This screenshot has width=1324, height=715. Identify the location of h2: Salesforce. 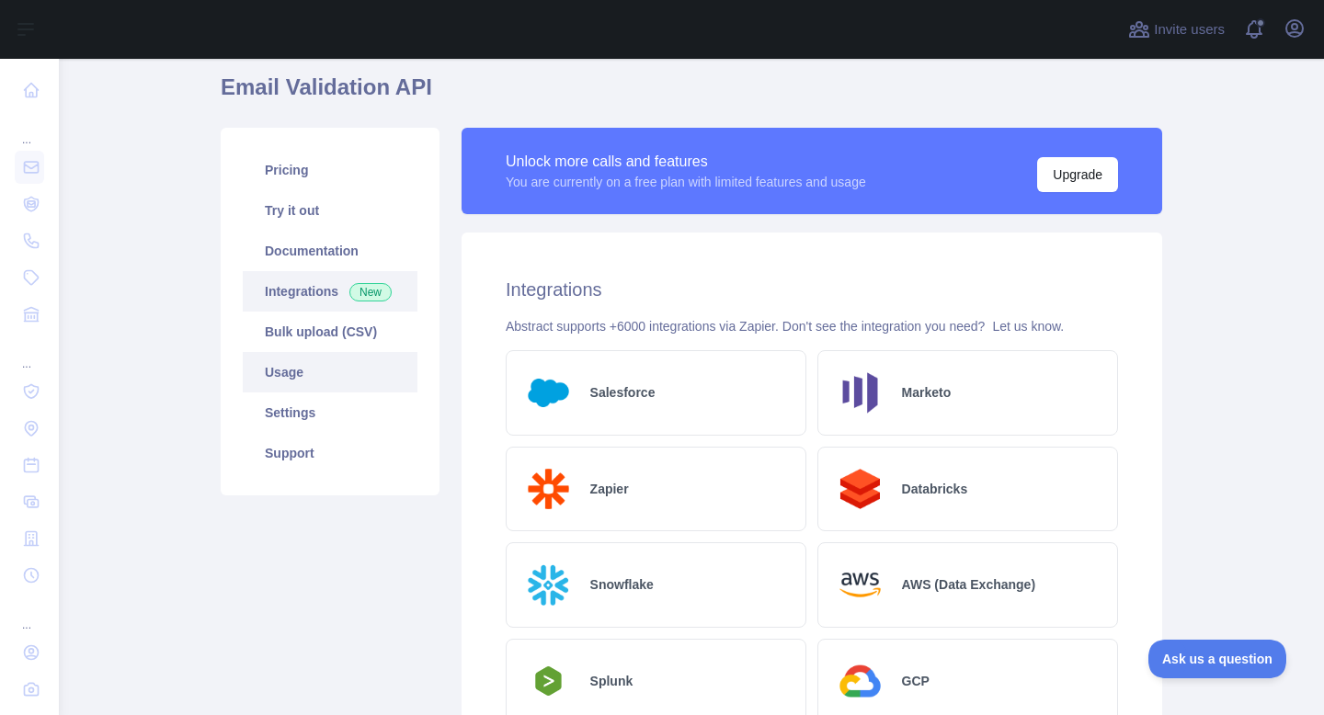
(622, 393).